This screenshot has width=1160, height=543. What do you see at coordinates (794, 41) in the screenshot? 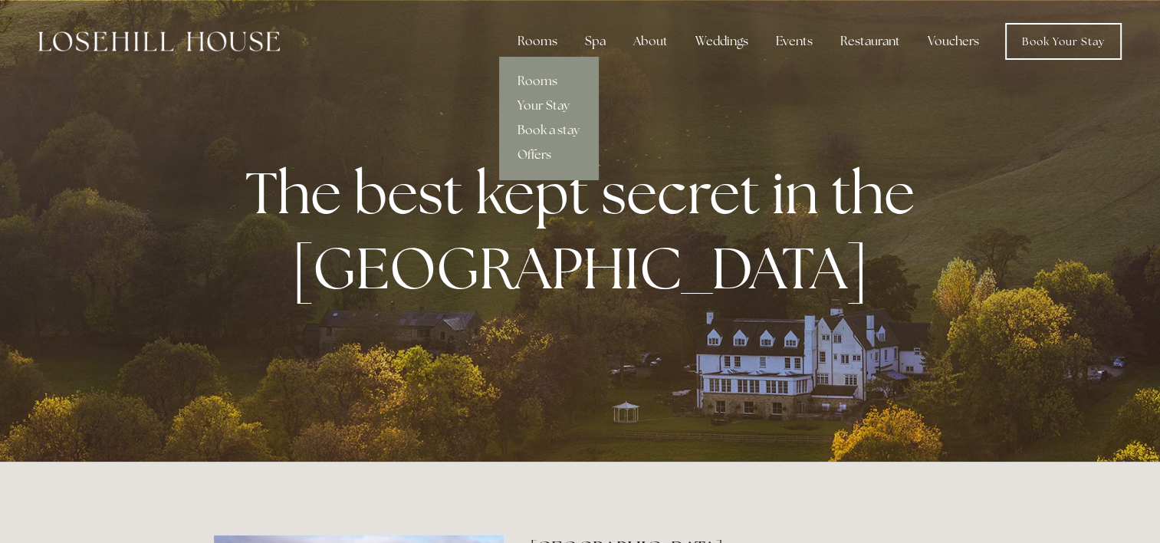
I see `div: Events` at bounding box center [794, 41].